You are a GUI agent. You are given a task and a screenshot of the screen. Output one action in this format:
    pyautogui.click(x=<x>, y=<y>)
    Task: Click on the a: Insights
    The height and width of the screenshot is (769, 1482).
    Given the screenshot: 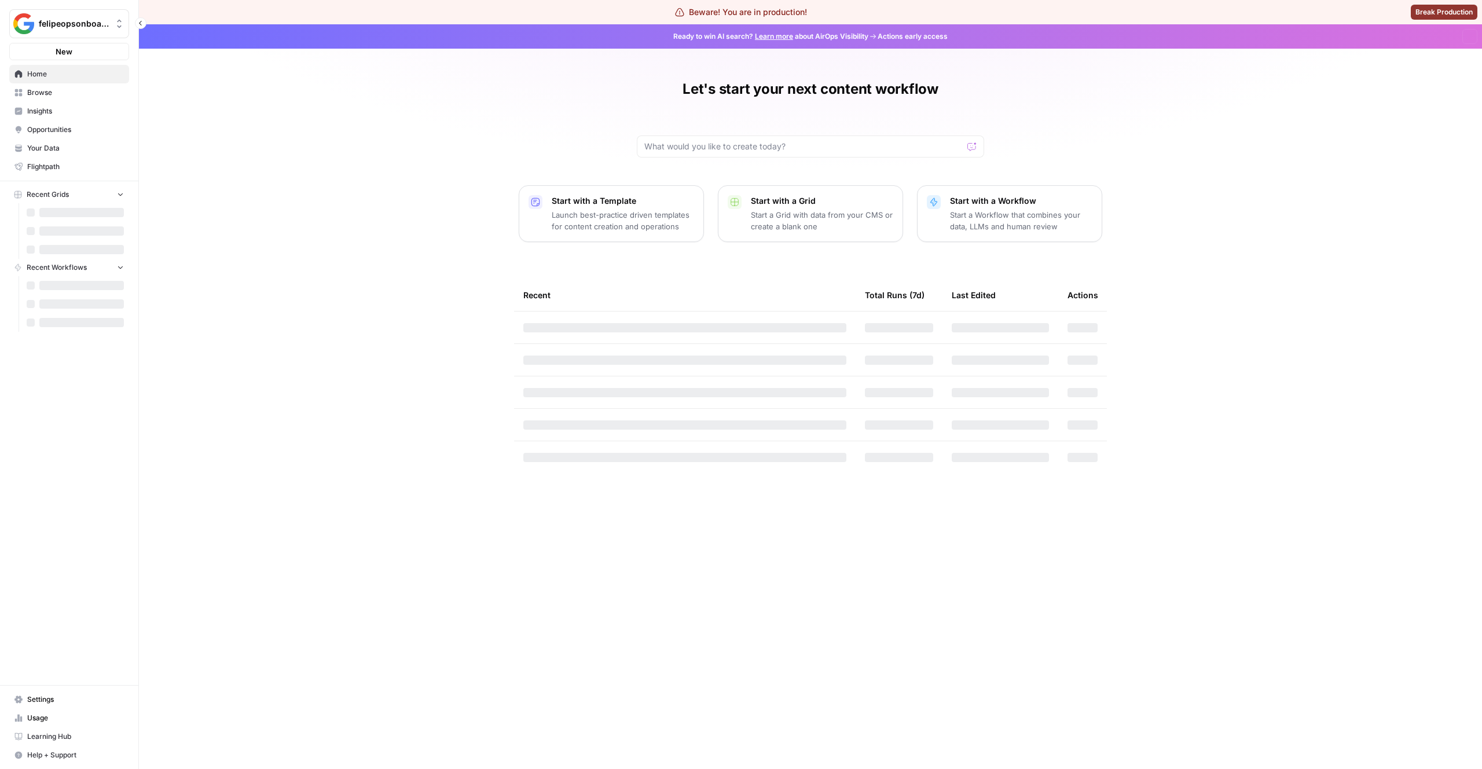 What is the action you would take?
    pyautogui.click(x=69, y=111)
    